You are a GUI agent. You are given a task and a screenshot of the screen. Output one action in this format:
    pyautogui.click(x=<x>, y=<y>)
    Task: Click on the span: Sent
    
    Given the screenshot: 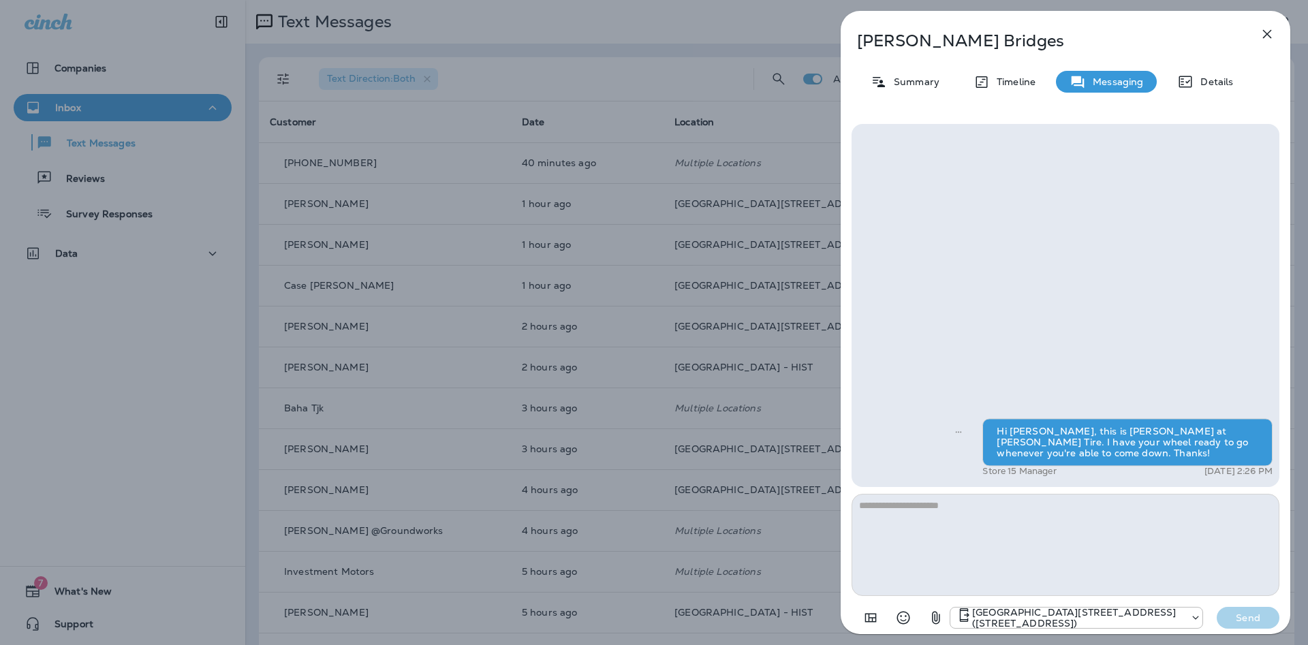 What is the action you would take?
    pyautogui.click(x=958, y=431)
    